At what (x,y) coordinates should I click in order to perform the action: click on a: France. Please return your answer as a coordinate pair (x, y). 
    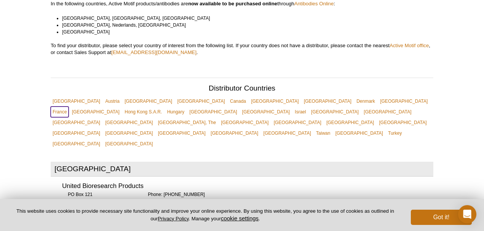
    Looking at the image, I should click on (59, 112).